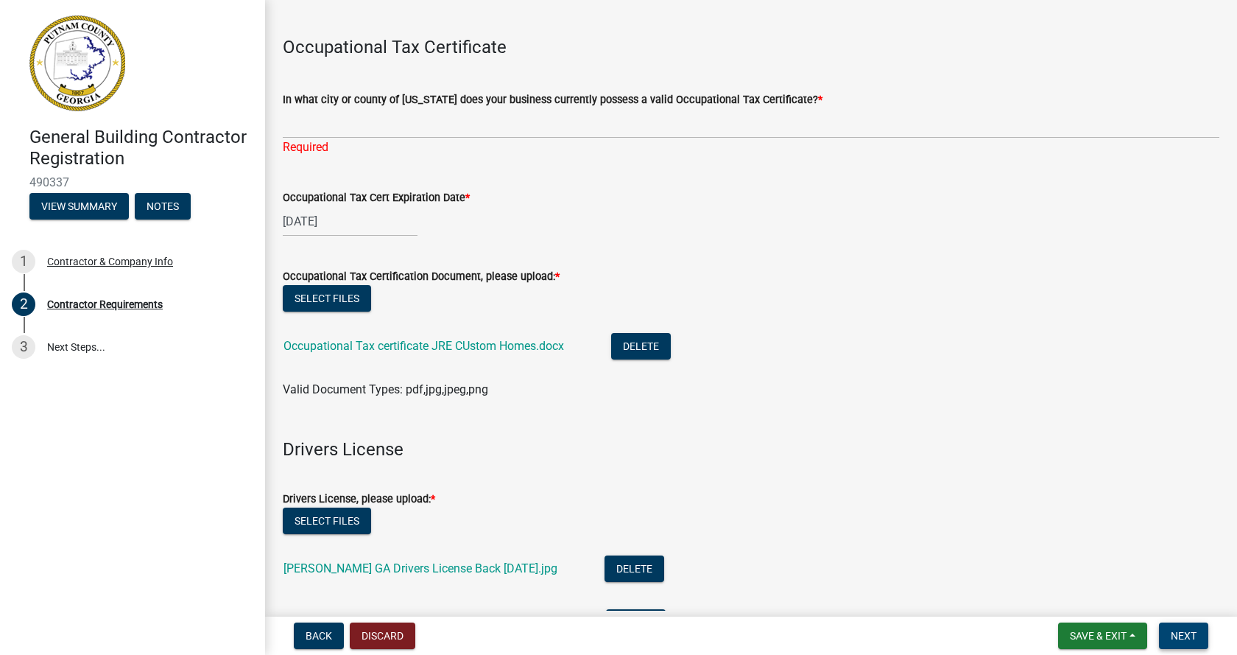  What do you see at coordinates (1102, 635) in the screenshot?
I see `button: Save & Exit` at bounding box center [1102, 635].